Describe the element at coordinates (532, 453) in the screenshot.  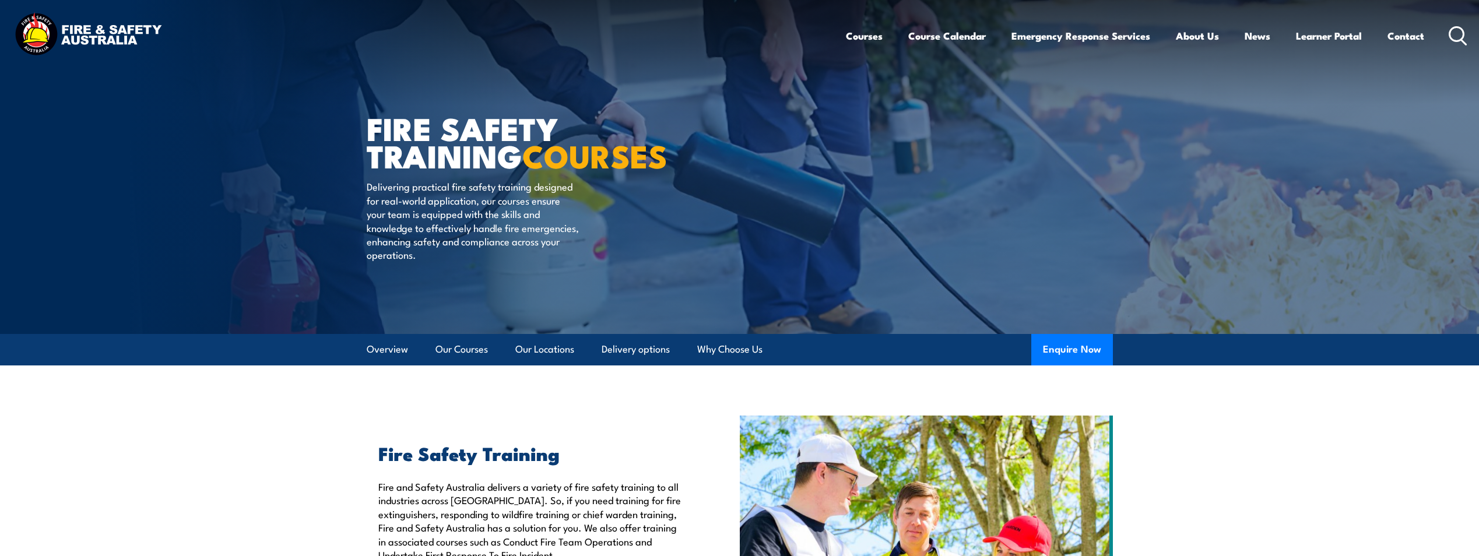
I see `h2: Fire Safety Training` at that location.